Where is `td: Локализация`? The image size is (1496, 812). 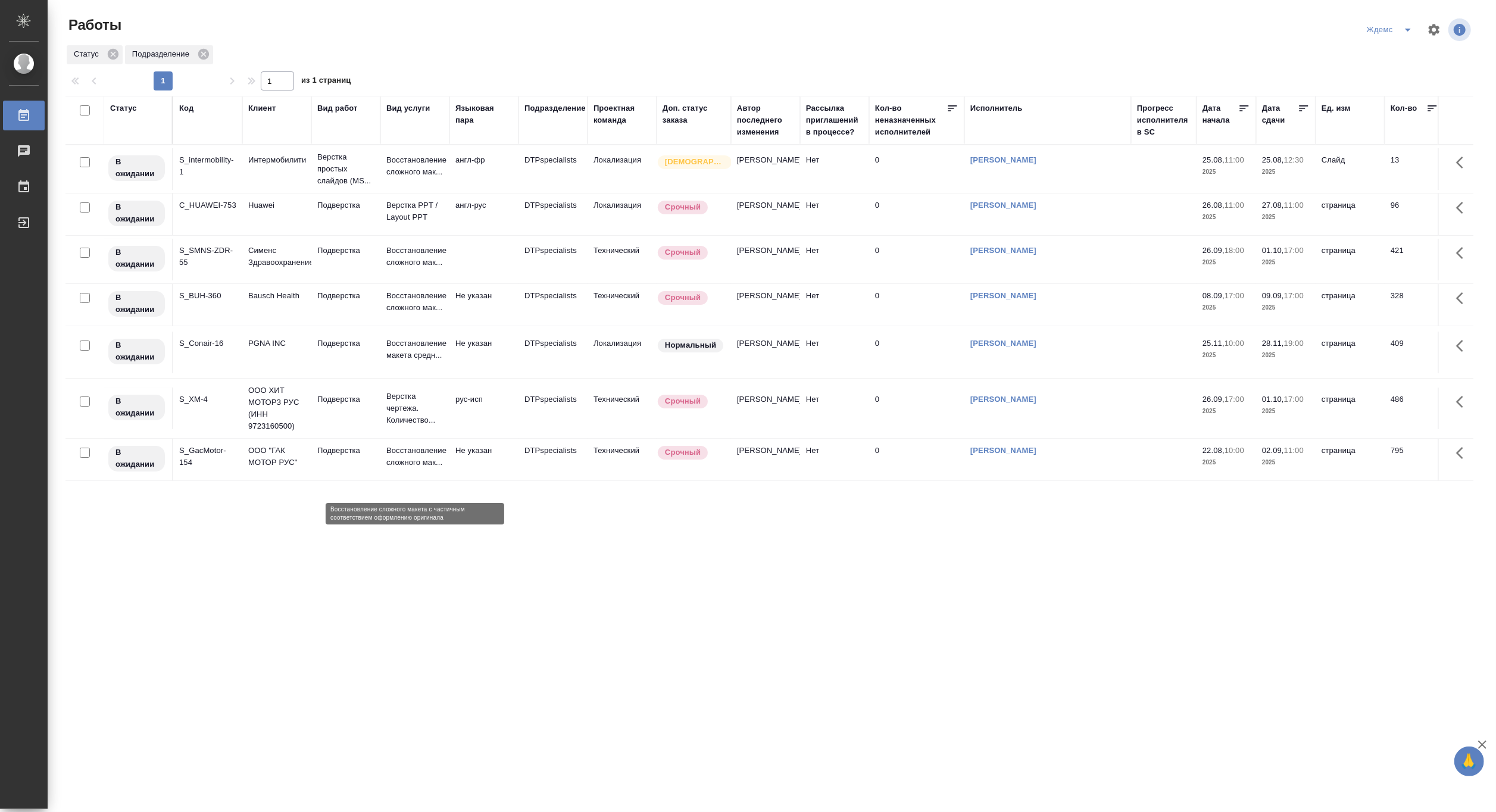 td: Локализация is located at coordinates (622, 353).